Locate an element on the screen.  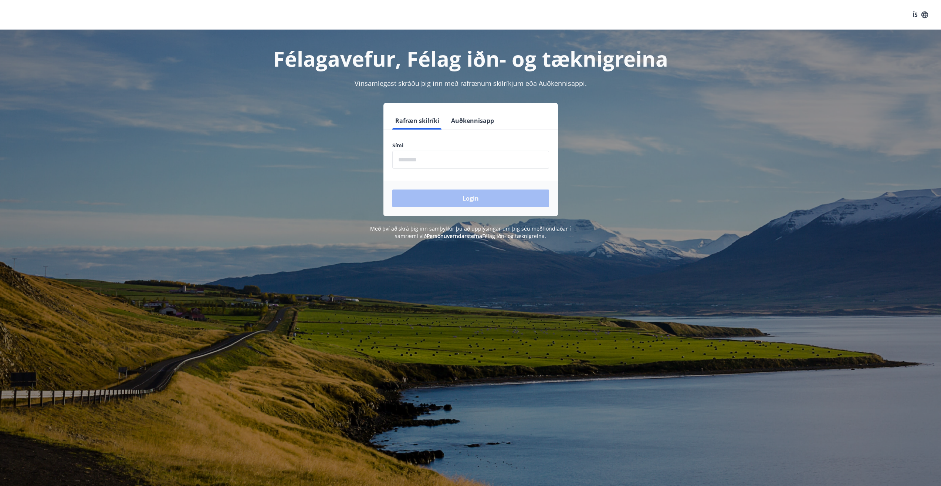
span: Vinsamlegast skráðu þig inn með rafrænum skilríkjum eða Auðkennisappi. is located at coordinates (471, 83).